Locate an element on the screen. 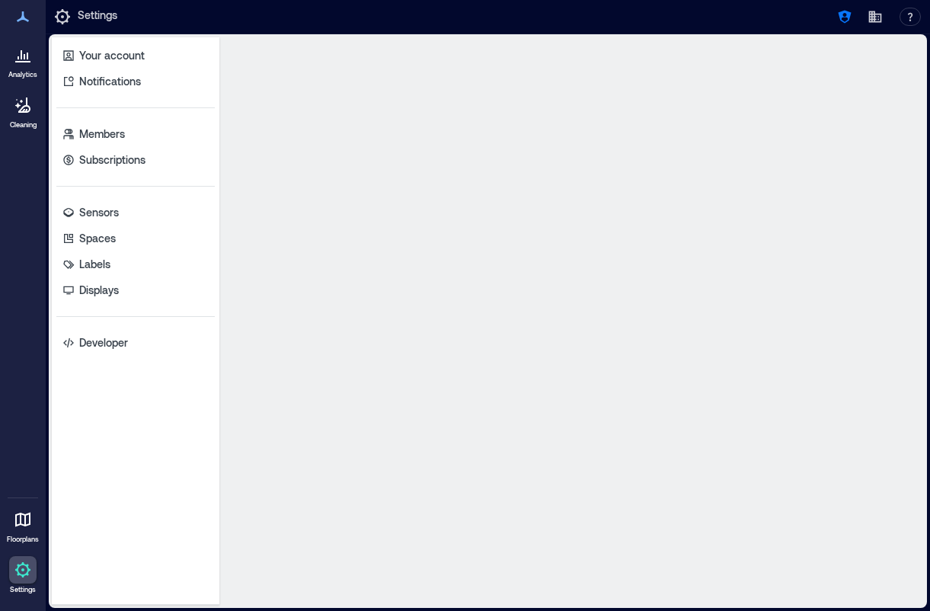 This screenshot has height=611, width=930. p: Cleaning is located at coordinates (23, 125).